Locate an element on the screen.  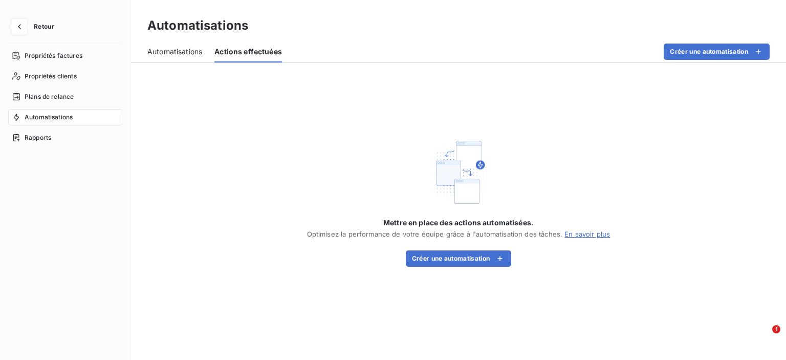
span: Actions effectuées is located at coordinates (248, 52).